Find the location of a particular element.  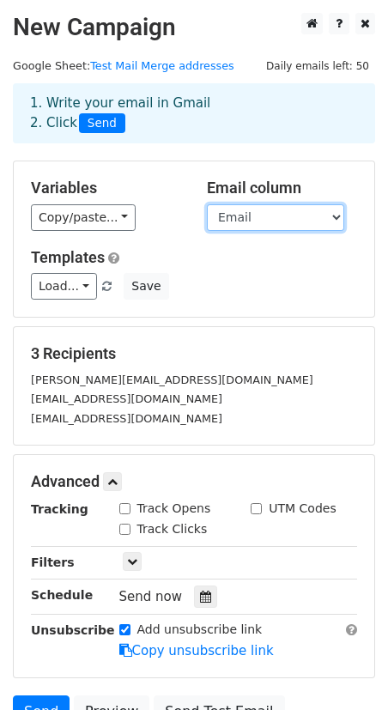

strong: Tracking is located at coordinates (59, 509).